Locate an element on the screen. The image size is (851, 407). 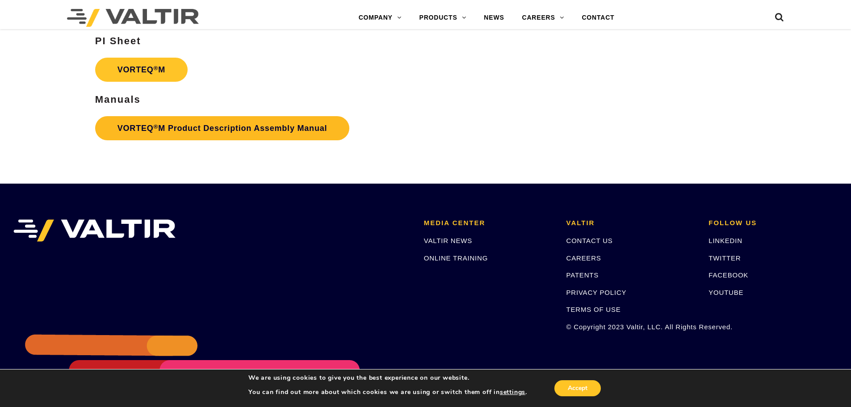
a: COMPANY is located at coordinates (380, 18).